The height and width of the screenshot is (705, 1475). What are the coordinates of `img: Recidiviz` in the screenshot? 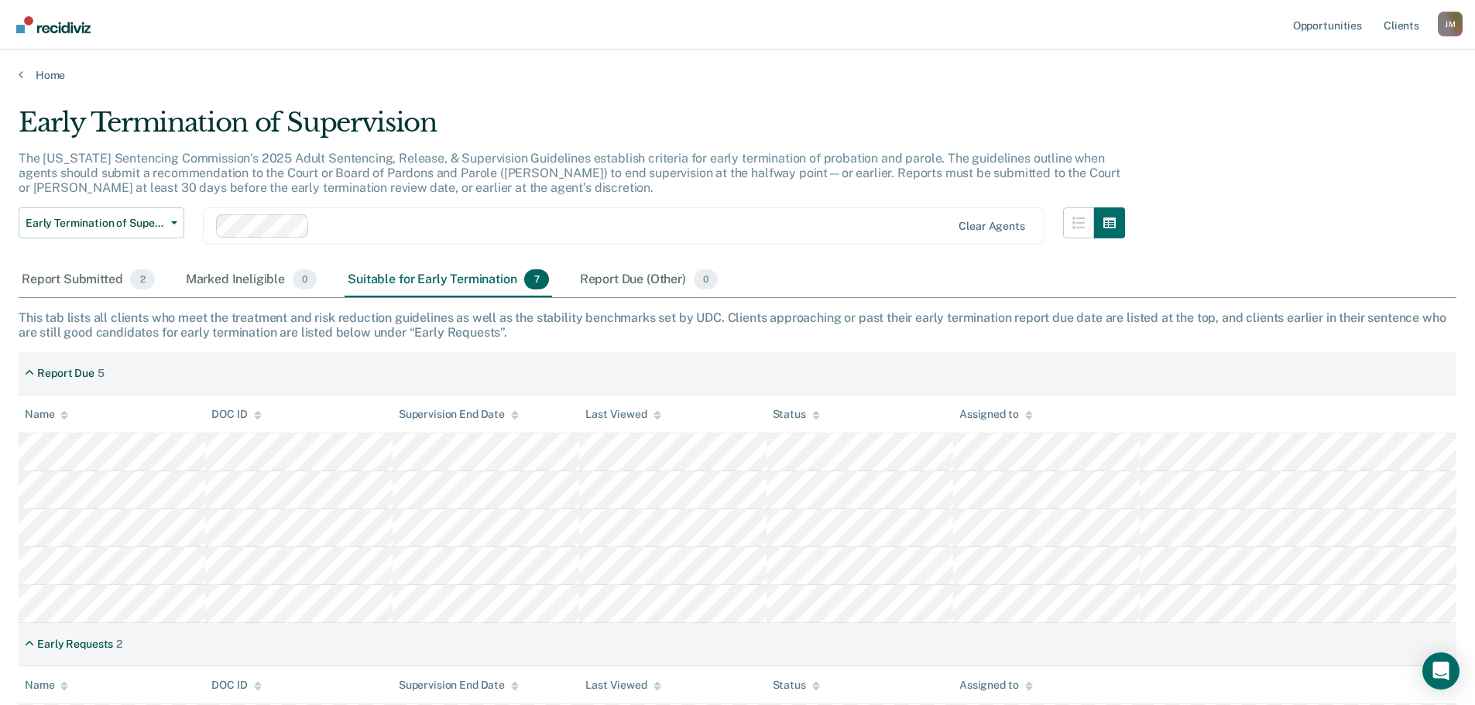 It's located at (53, 25).